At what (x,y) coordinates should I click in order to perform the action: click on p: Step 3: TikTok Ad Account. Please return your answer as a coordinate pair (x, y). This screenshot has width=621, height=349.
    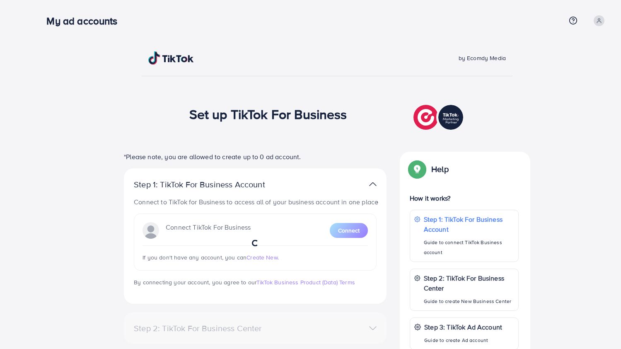
    Looking at the image, I should click on (463, 327).